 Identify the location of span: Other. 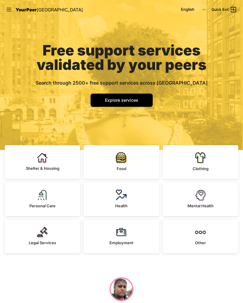
(200, 243).